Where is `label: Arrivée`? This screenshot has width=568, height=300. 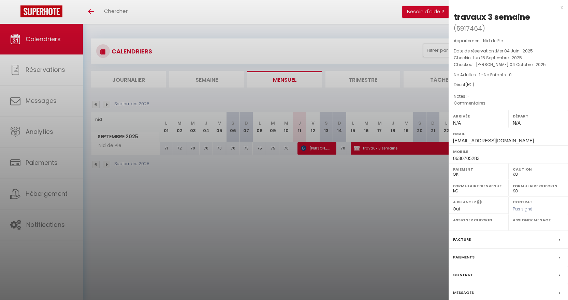
label: Arrivée is located at coordinates (478, 116).